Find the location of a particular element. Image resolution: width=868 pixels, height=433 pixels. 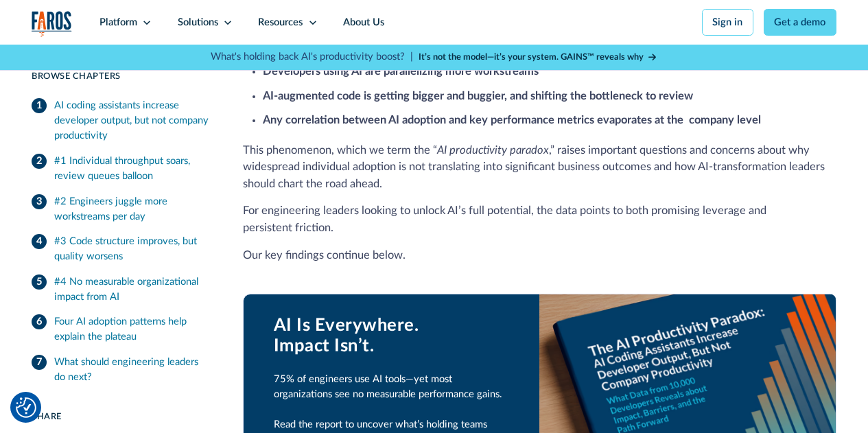

img: Revisit consent button is located at coordinates (26, 408).